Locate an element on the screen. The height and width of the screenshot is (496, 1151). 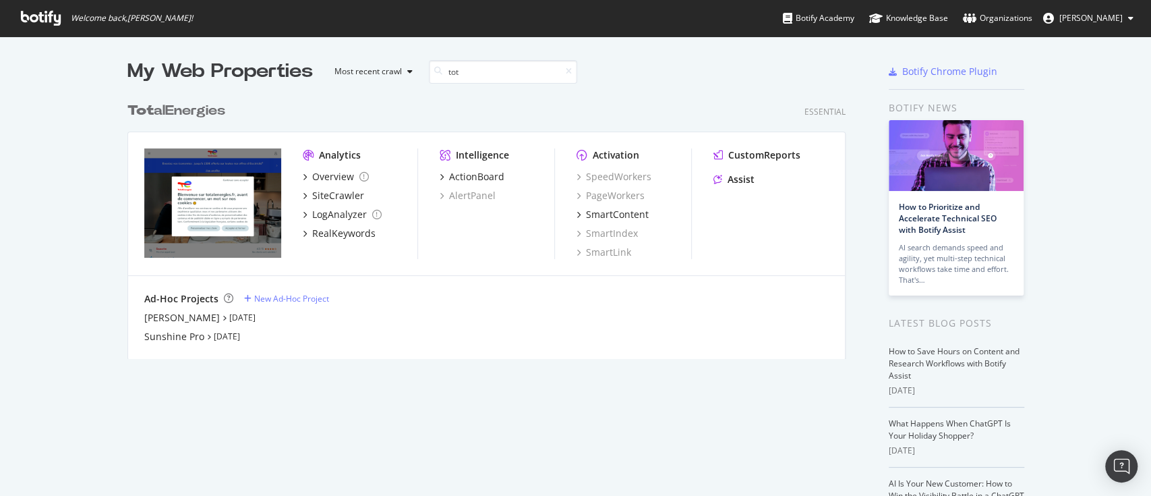
div: PageWorkers is located at coordinates (610, 196).